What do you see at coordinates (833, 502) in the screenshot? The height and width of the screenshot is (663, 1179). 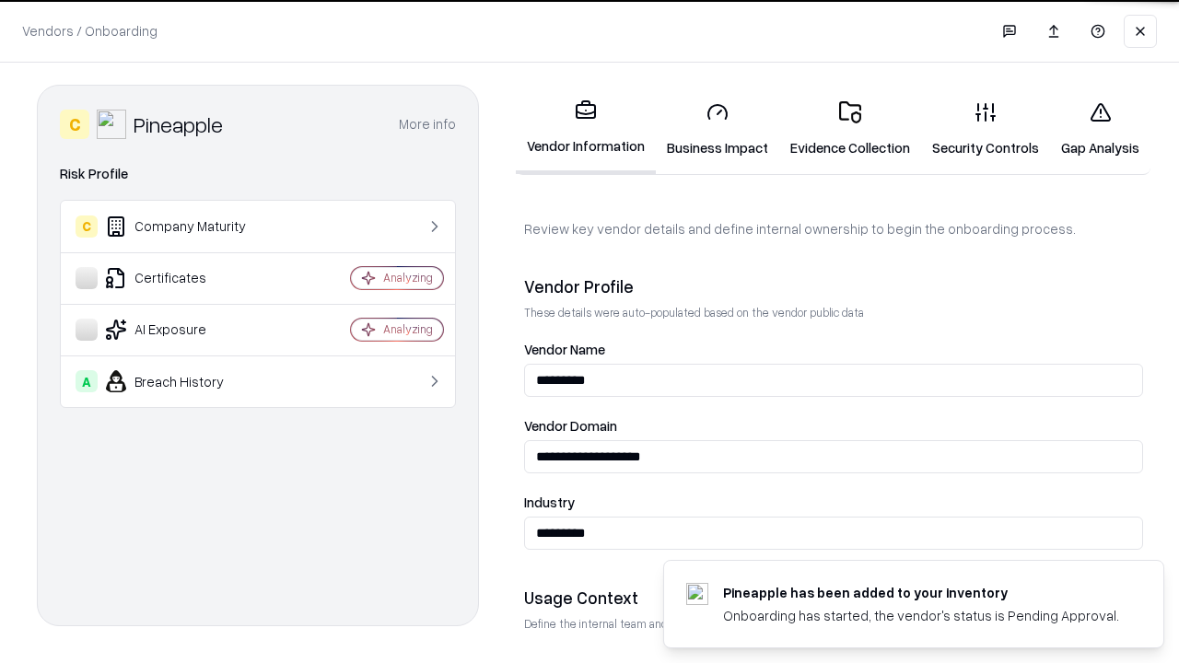 I see `label: Industry` at bounding box center [833, 502].